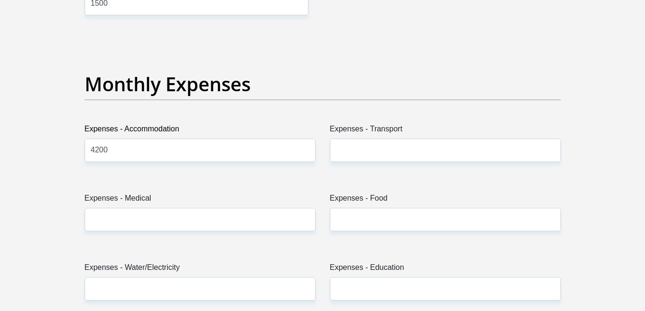  Describe the element at coordinates (200, 289) in the screenshot. I see `input: Expenses - Water/Electricity` at that location.